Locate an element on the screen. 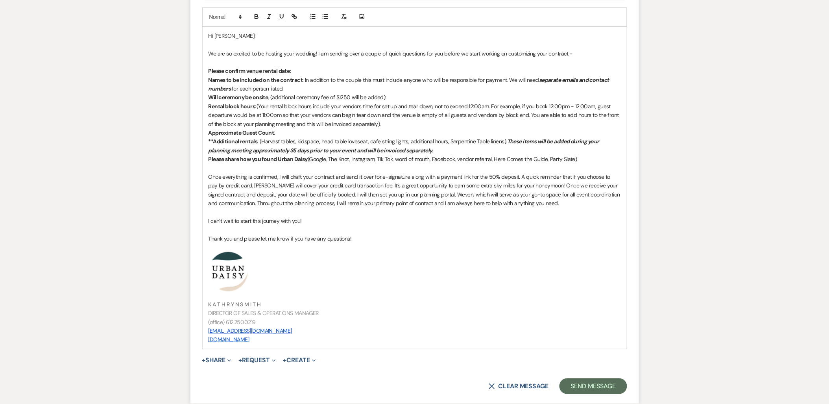  p: I can’t wait to start this journey with you! is located at coordinates (415, 221).